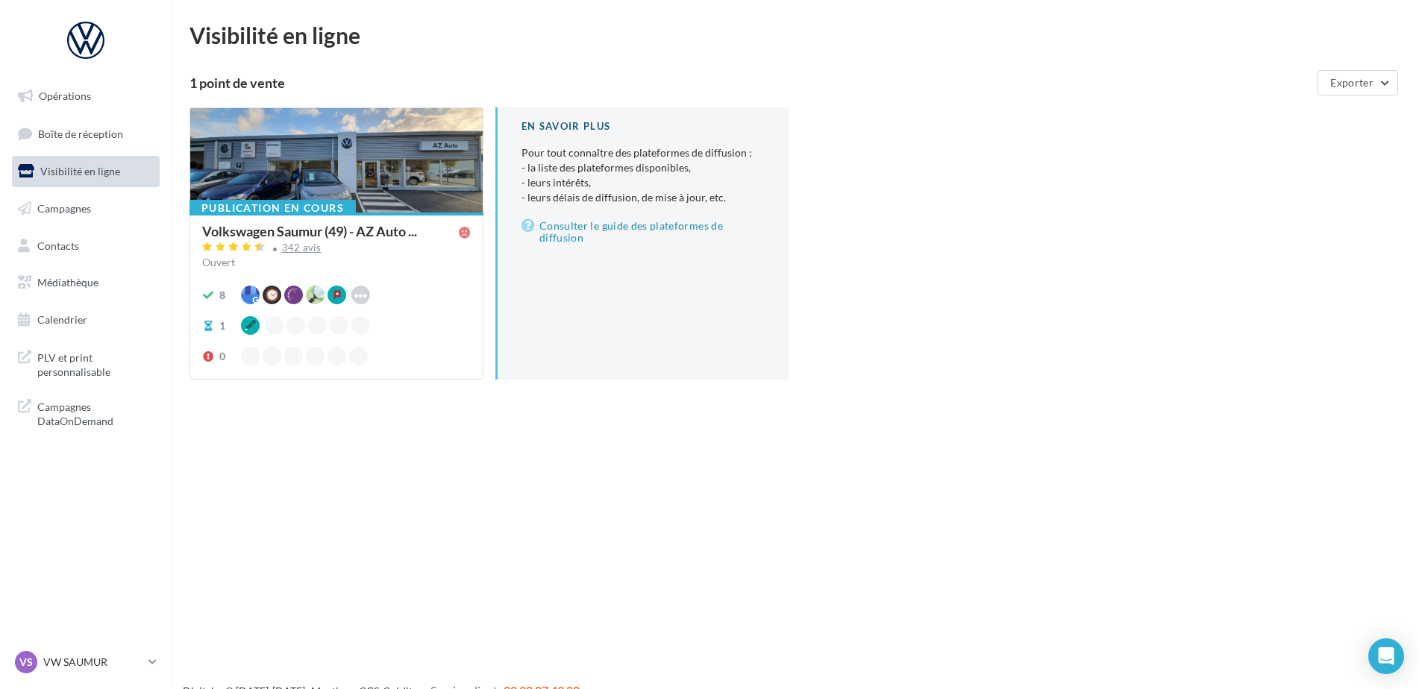  What do you see at coordinates (222, 326) in the screenshot?
I see `div: 1` at bounding box center [222, 326].